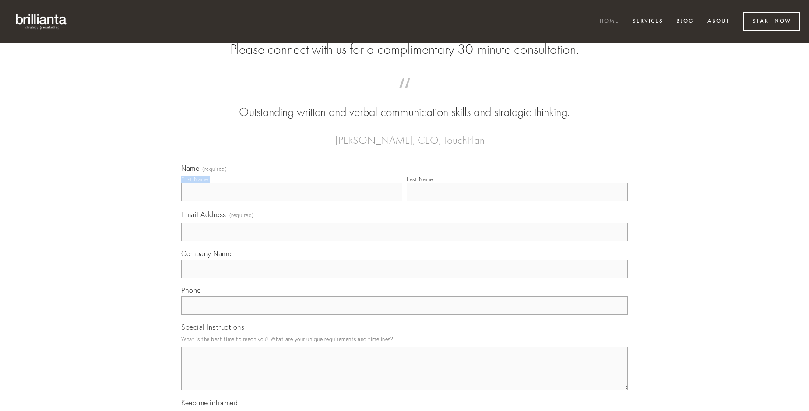 The height and width of the screenshot is (411, 809). I want to click on span: Phone, so click(191, 290).